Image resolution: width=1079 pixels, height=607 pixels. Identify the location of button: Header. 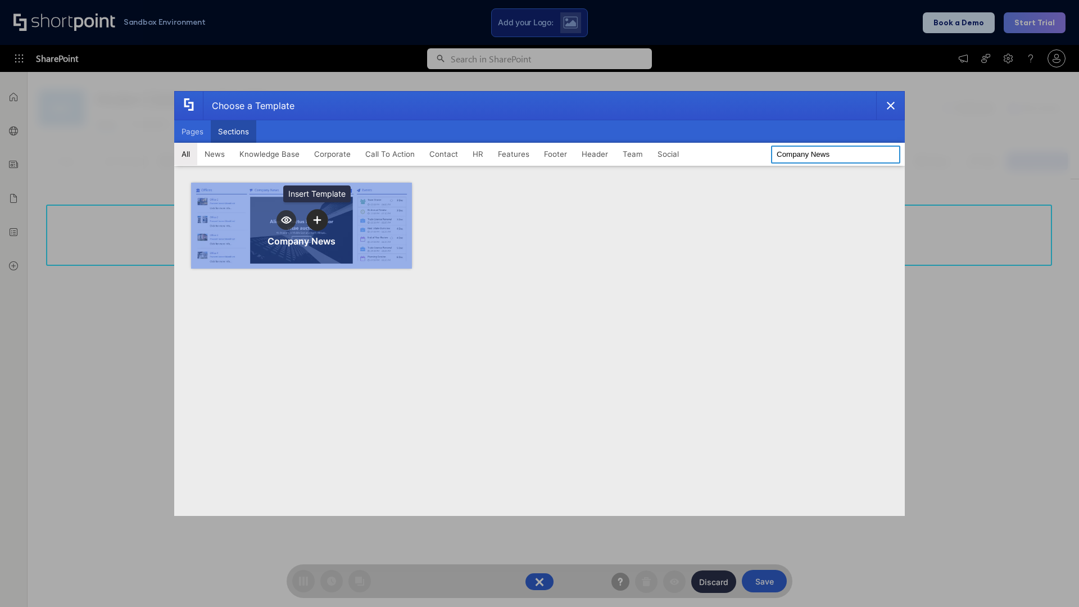
(594, 154).